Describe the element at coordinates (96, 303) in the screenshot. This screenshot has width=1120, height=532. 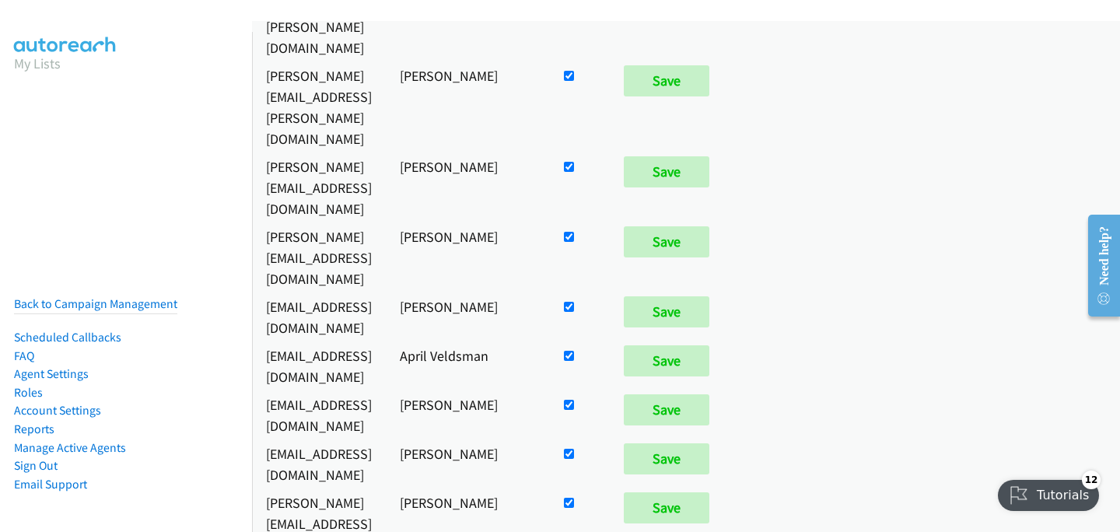
I see `a: Back to Campaign Management` at that location.